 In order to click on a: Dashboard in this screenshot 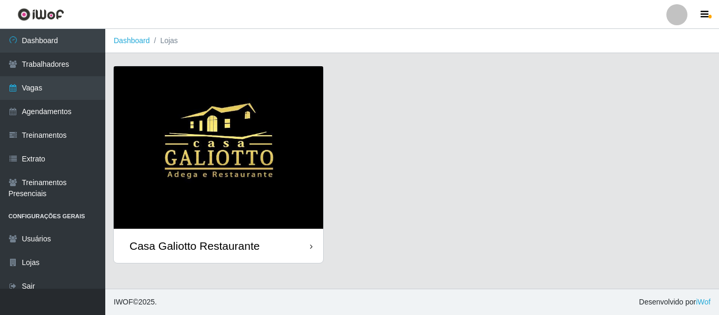, I will do `click(132, 41)`.